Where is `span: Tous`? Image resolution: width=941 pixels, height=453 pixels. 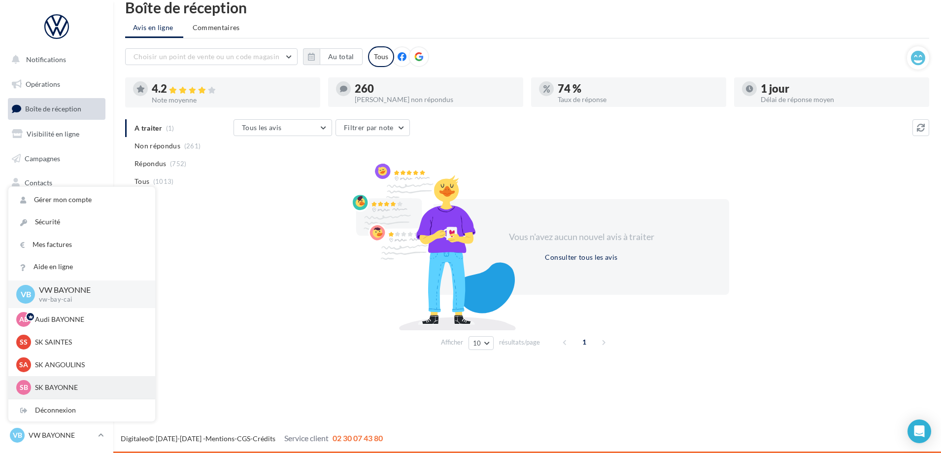
span: Tous is located at coordinates (142, 181).